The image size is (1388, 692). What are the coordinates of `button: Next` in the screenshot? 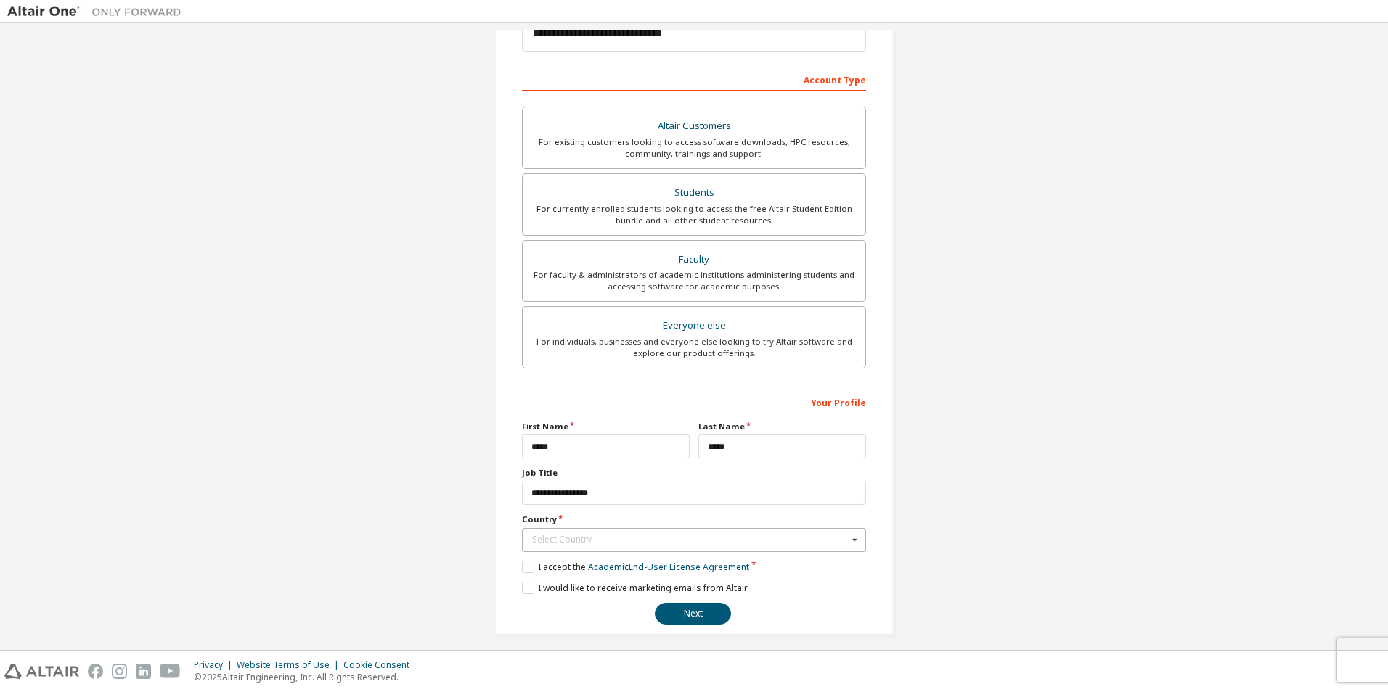 It's located at (692, 614).